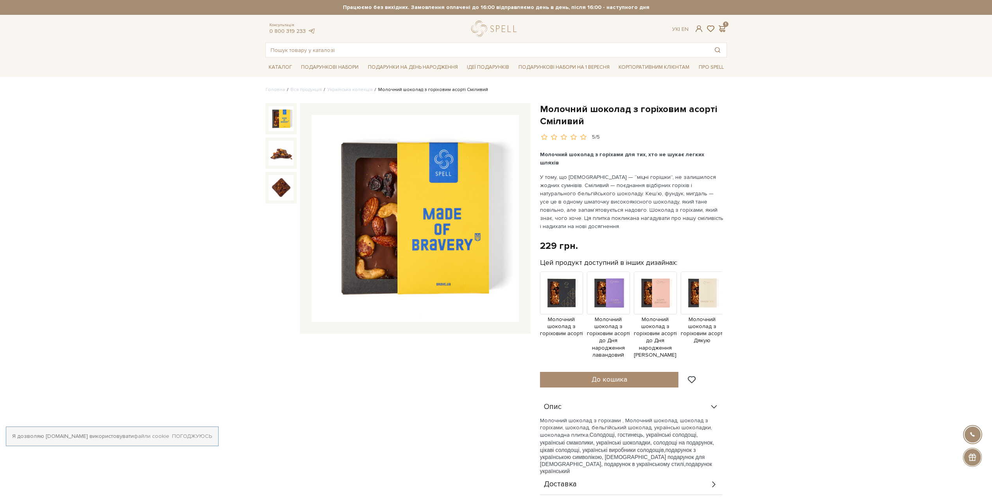 This screenshot has height=500, width=992. What do you see at coordinates (151, 436) in the screenshot?
I see `a: файли cookie` at bounding box center [151, 436].